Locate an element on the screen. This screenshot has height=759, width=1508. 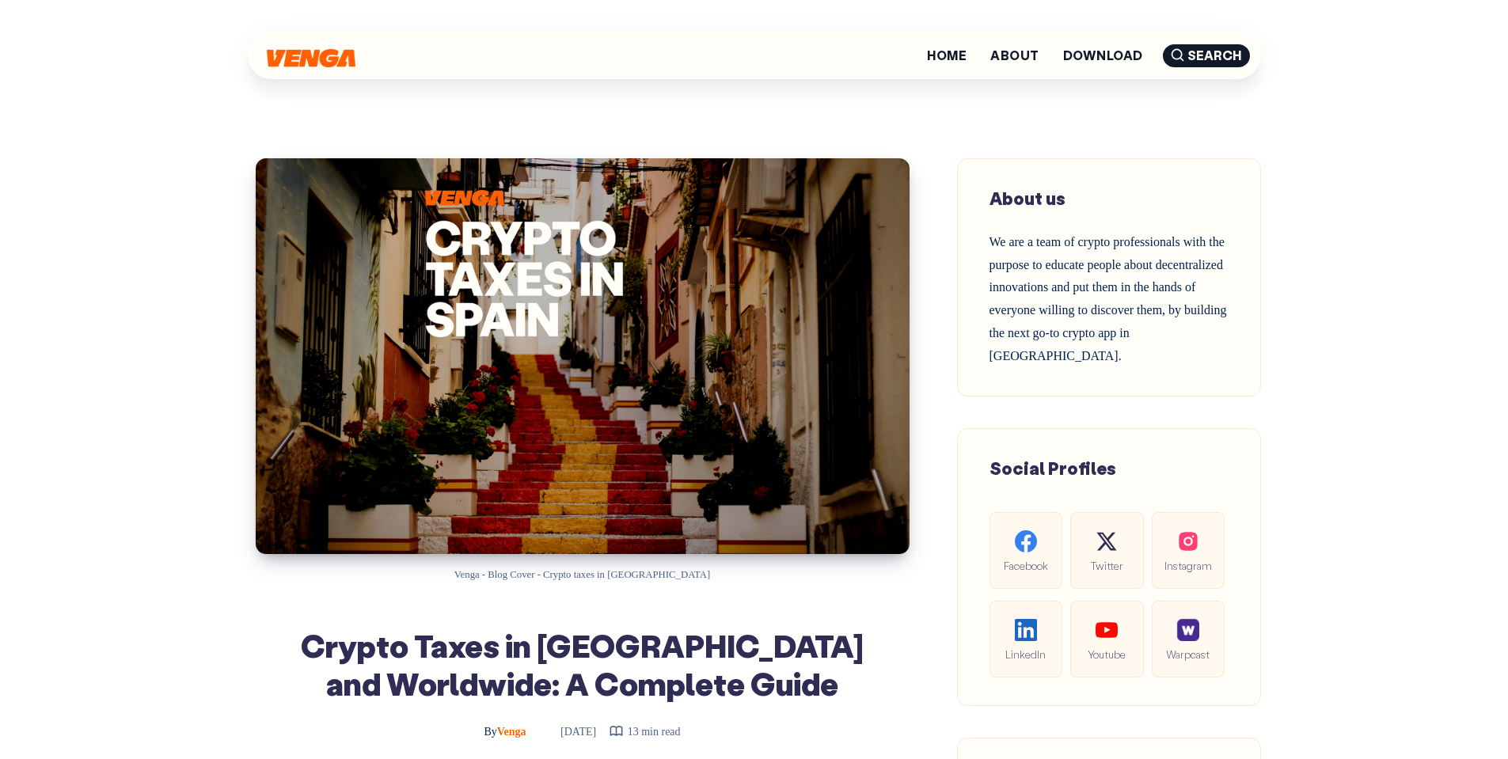
a: About is located at coordinates (1014, 55).